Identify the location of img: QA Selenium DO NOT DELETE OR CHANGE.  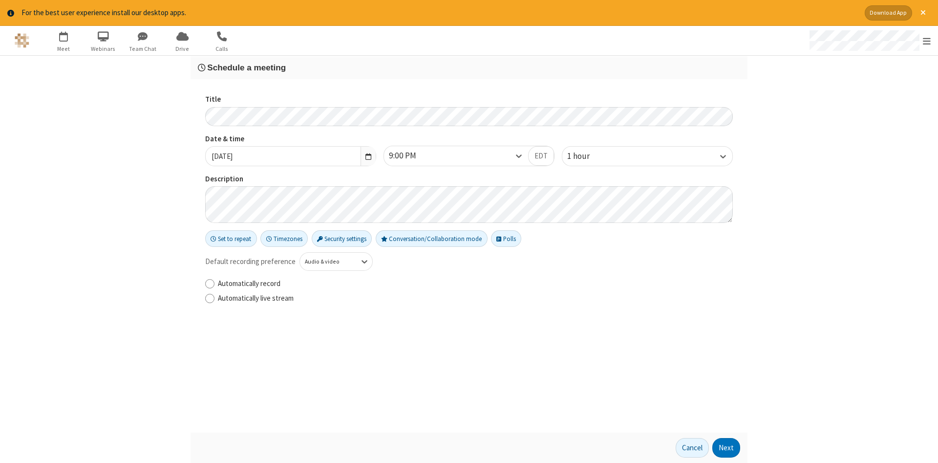
(22, 41).